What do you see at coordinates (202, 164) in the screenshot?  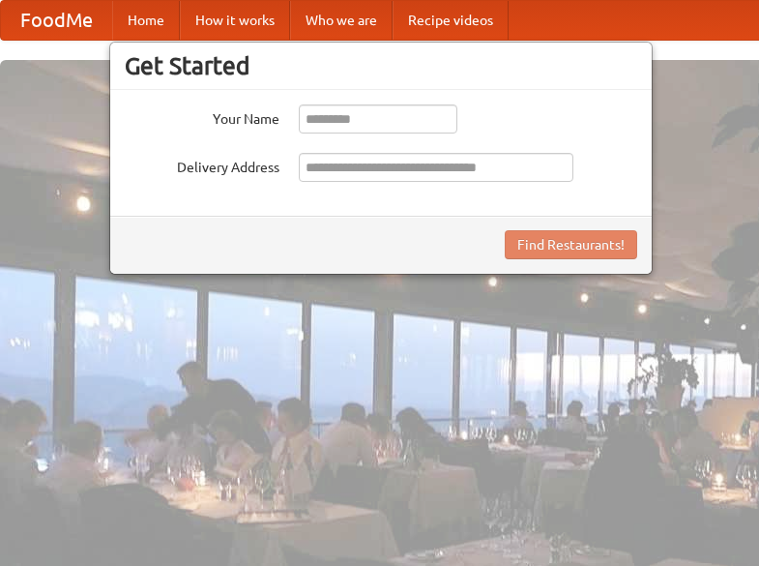 I see `label: Delivery Address` at bounding box center [202, 164].